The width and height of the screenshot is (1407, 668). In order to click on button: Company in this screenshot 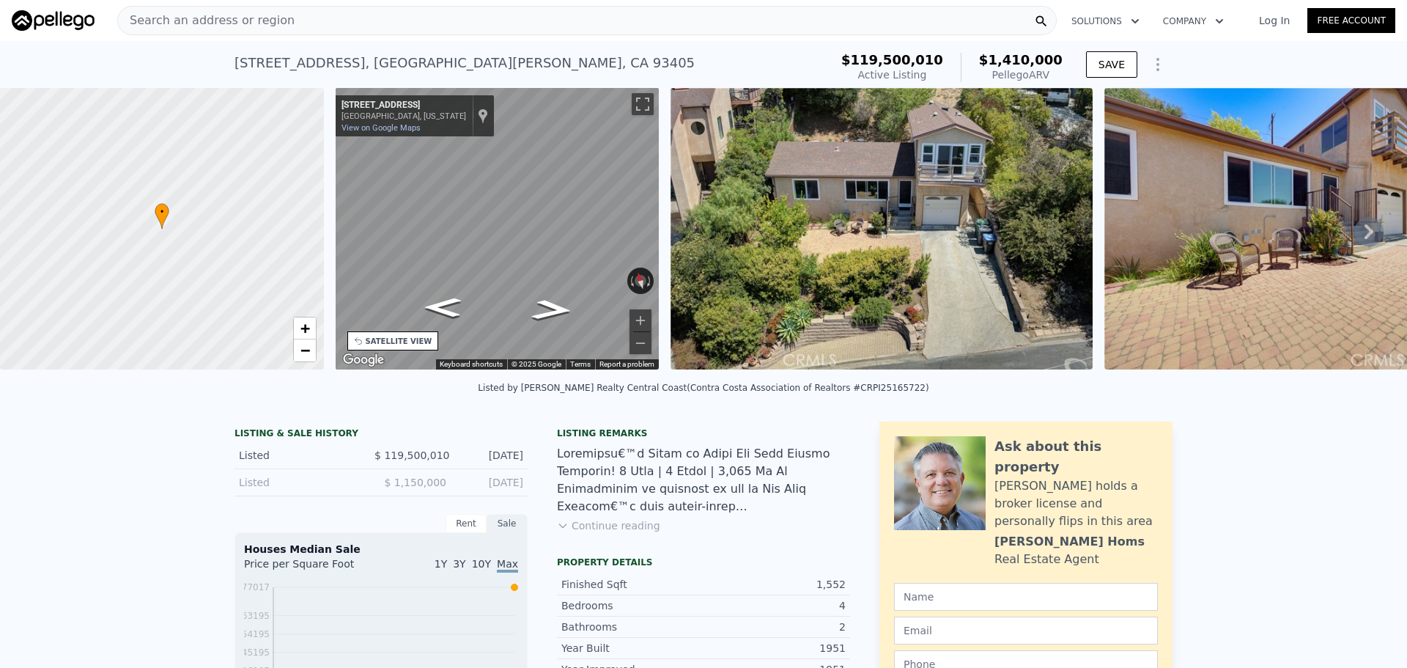, I will do `click(1193, 21)`.